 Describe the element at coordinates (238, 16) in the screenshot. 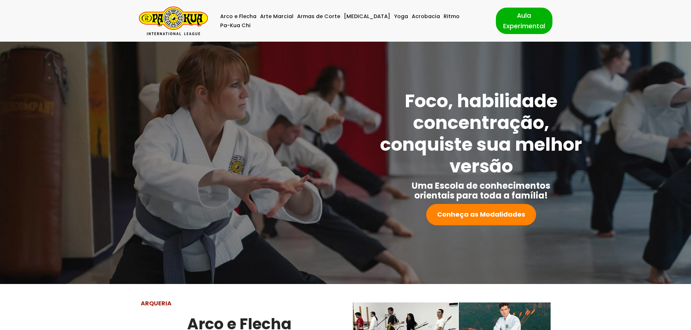

I see `a: Arco e Flecha` at that location.